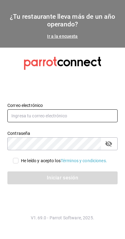 The height and width of the screenshot is (239, 125). Describe the element at coordinates (62, 105) in the screenshot. I see `label: Correo electrónico` at that location.